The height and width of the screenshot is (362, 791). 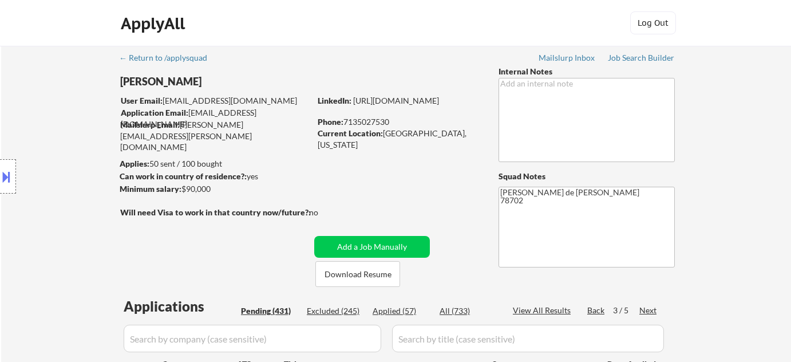 What do you see at coordinates (596, 310) in the screenshot?
I see `div: Back` at bounding box center [596, 310].